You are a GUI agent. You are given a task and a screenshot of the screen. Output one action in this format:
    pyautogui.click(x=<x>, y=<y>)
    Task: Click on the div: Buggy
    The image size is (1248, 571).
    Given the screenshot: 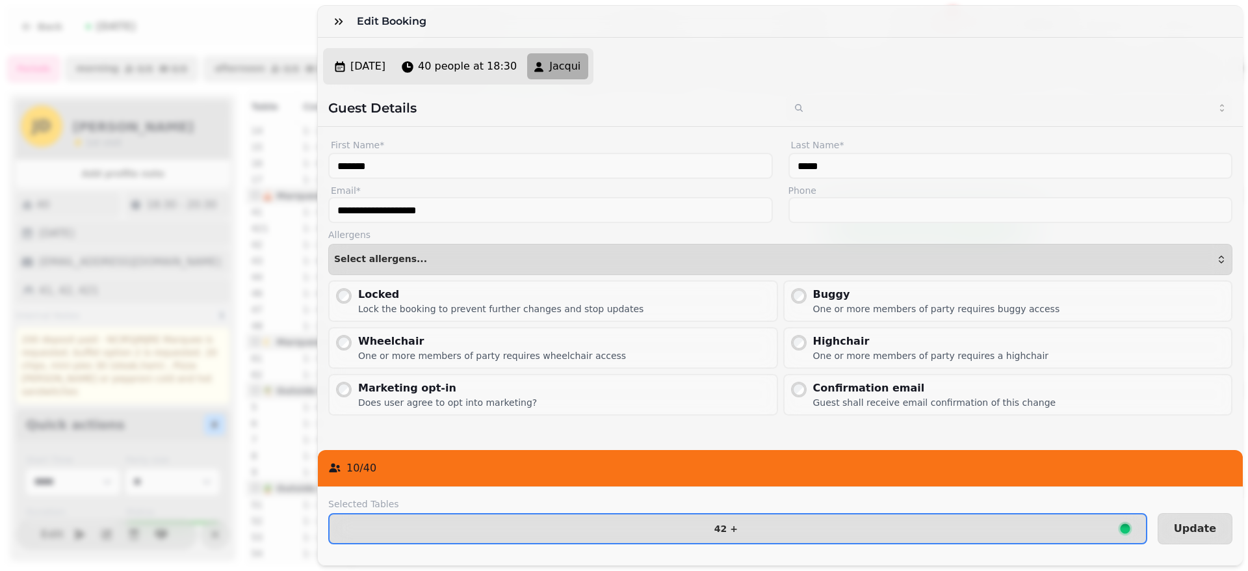 What is the action you would take?
    pyautogui.click(x=937, y=294)
    